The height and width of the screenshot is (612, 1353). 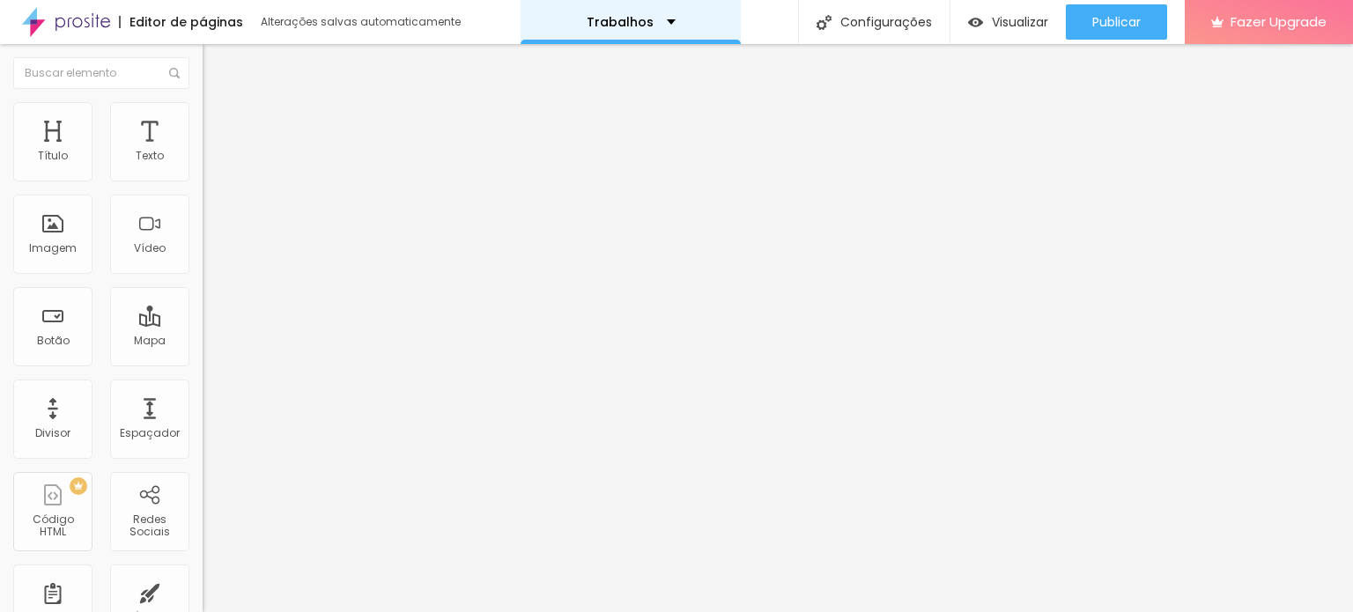 I want to click on div: Alterações salvas automaticamente, so click(x=362, y=22).